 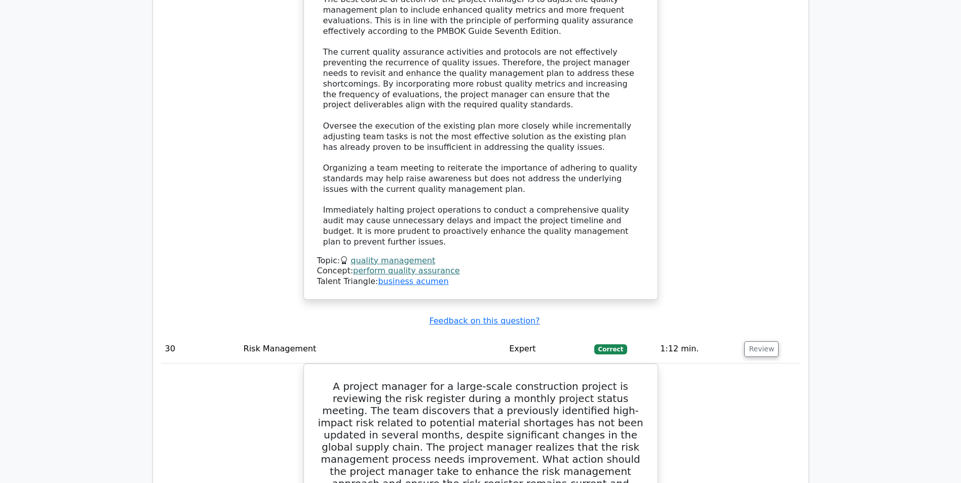 I want to click on u: Feedback on this question?, so click(x=484, y=321).